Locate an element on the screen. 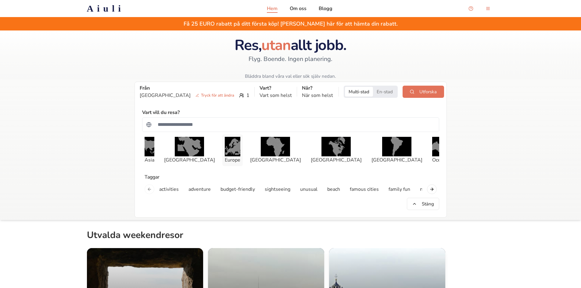 This screenshot has height=288, width=581. span: Bläddra bland våra val eller sök själv nedan. is located at coordinates (290, 76).